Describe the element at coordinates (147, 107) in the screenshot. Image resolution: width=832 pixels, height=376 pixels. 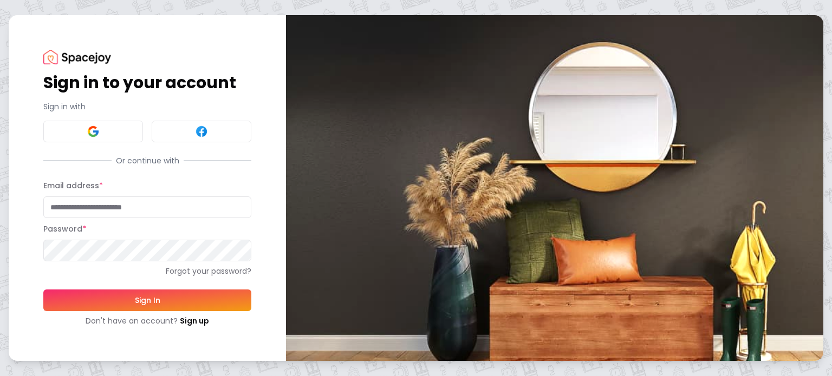
I see `p: Sign in with` at that location.